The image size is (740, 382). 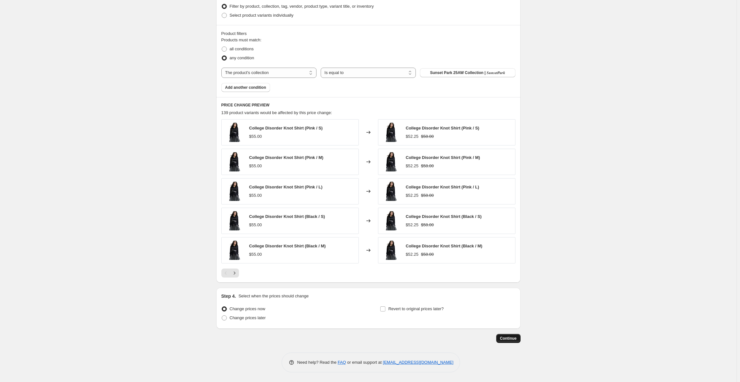 What do you see at coordinates (242, 40) in the screenshot?
I see `span: Products must match:` at bounding box center [242, 40].